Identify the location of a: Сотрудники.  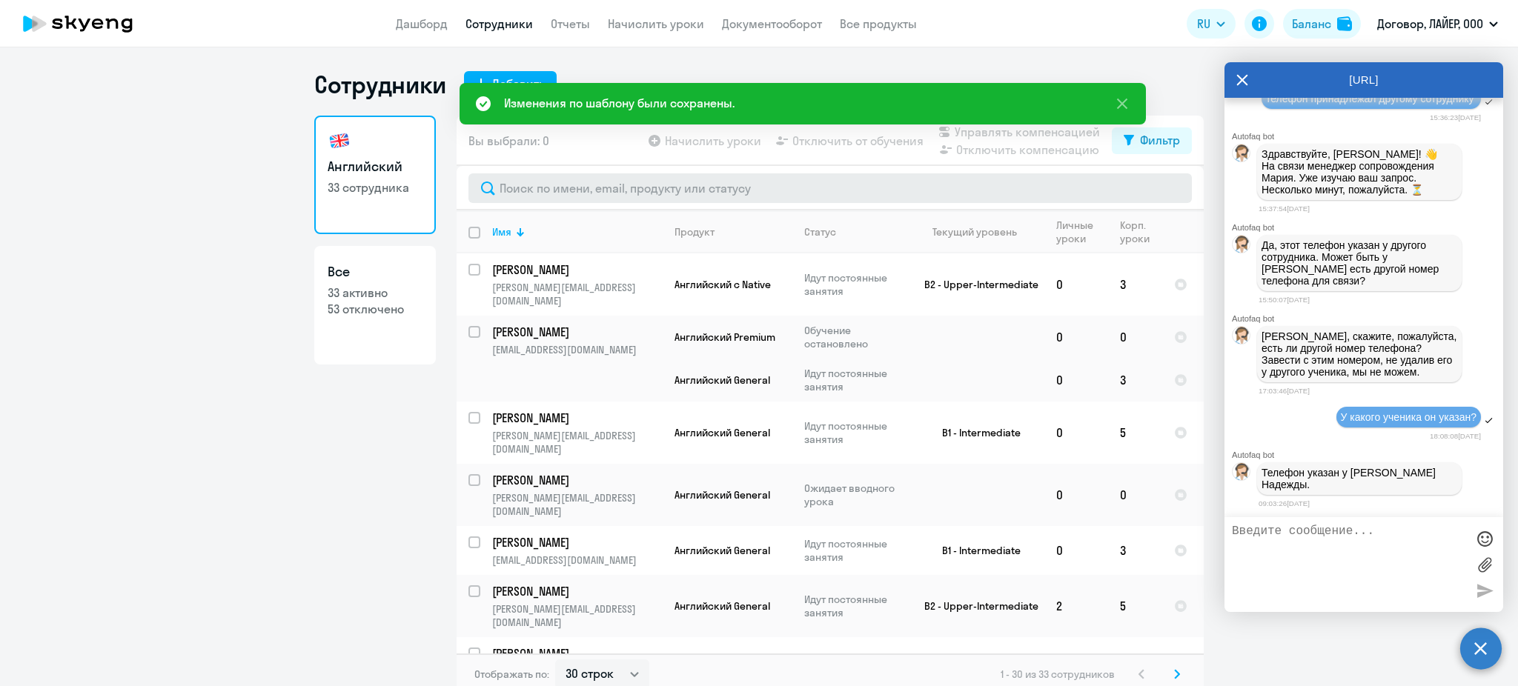
(499, 24).